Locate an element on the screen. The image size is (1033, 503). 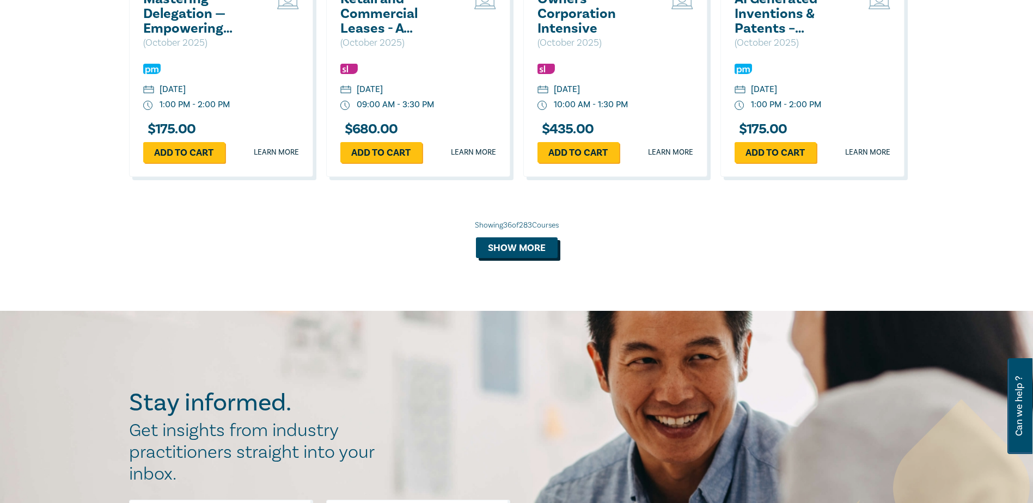
h3: $ 680.00 is located at coordinates (369, 129).